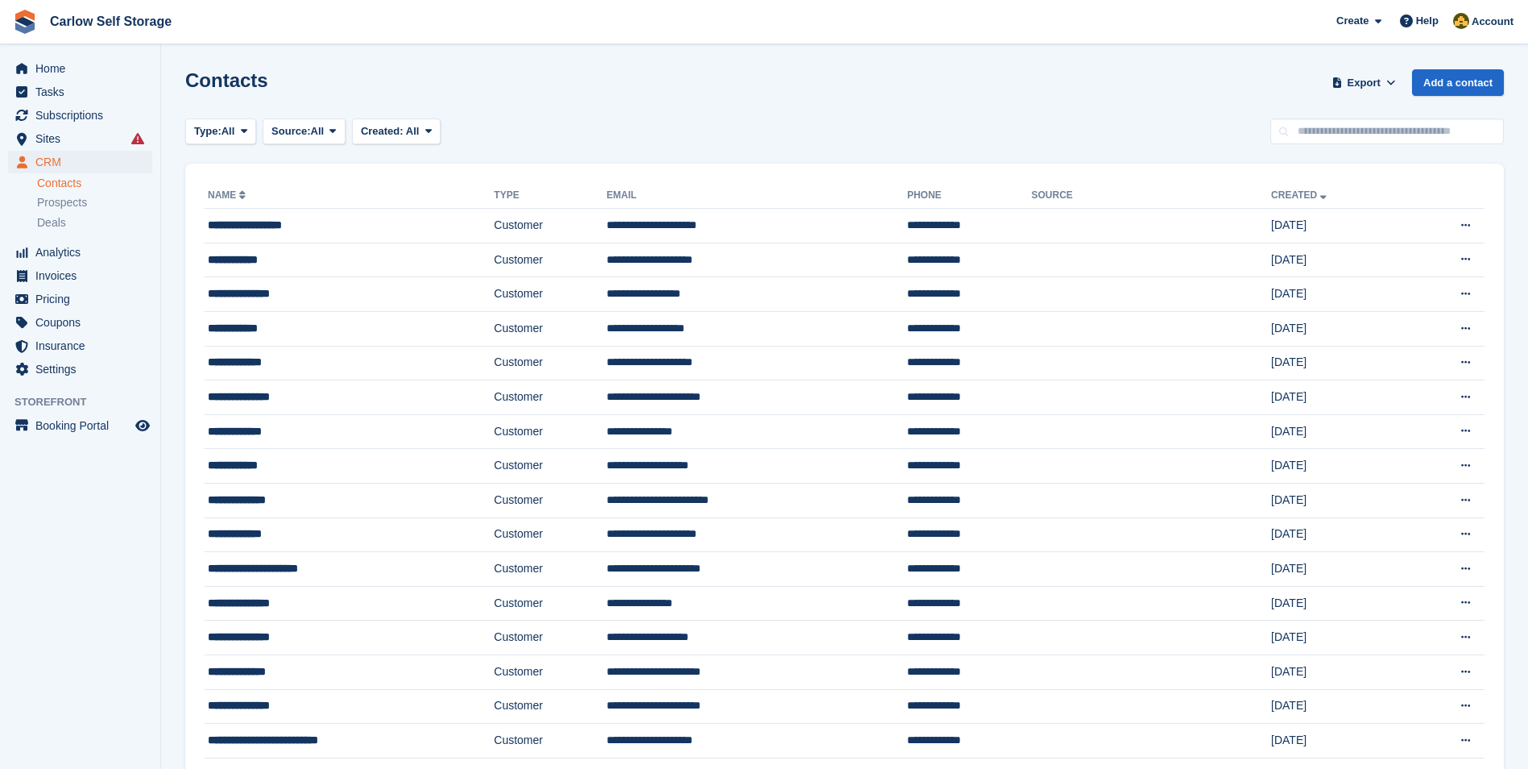 This screenshot has width=1528, height=769. Describe the element at coordinates (52, 222) in the screenshot. I see `span: Deals` at that location.